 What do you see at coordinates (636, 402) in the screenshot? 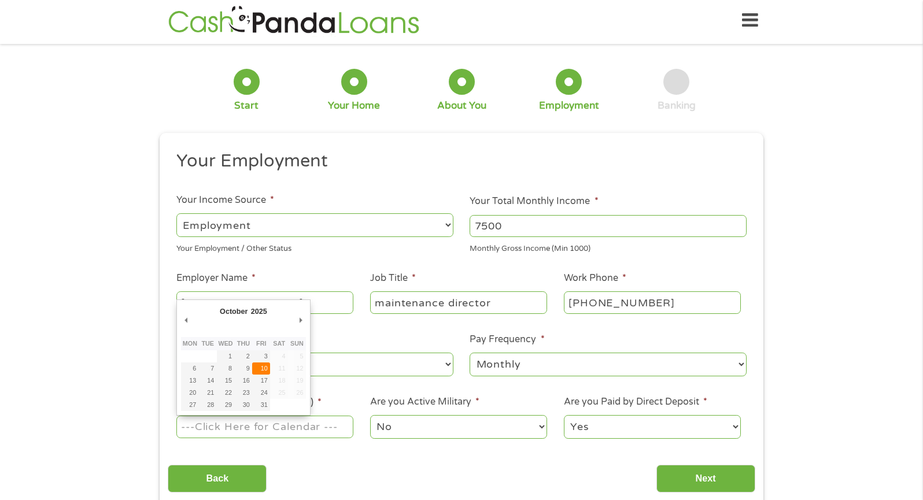
I see `label: Are you Paid by Direct Deposit` at bounding box center [636, 402].